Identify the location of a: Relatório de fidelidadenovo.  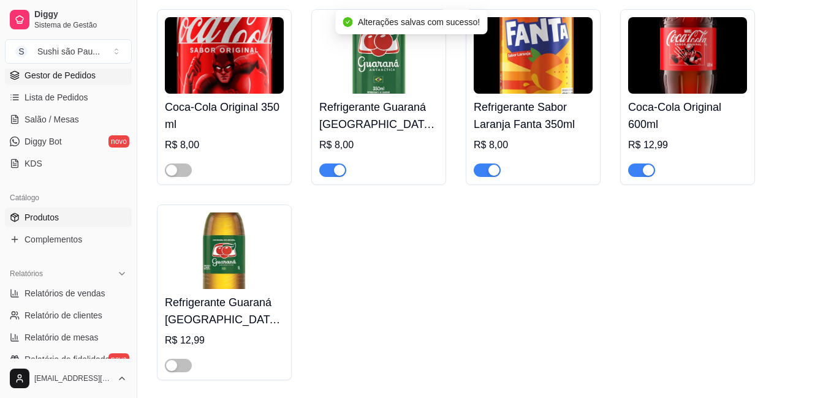
(68, 360).